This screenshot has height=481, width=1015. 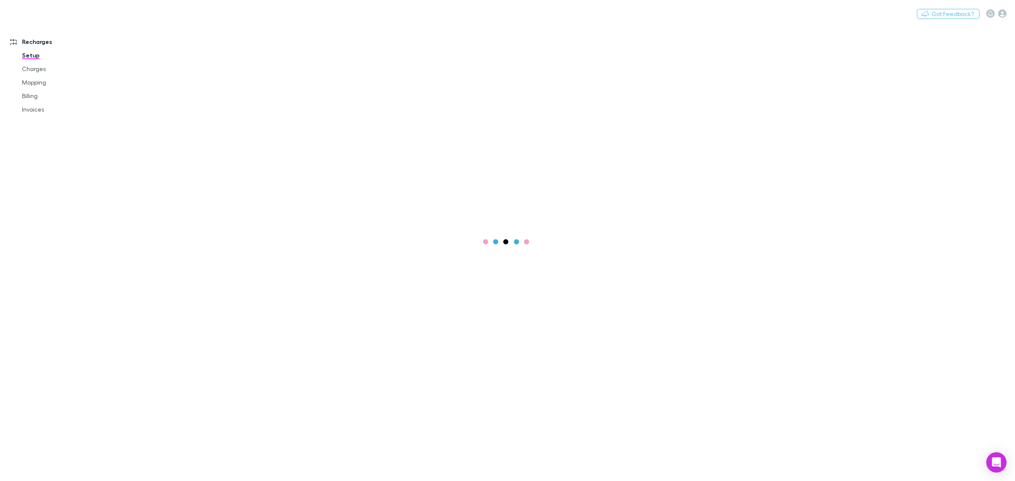 What do you see at coordinates (66, 96) in the screenshot?
I see `a: Billing` at bounding box center [66, 96].